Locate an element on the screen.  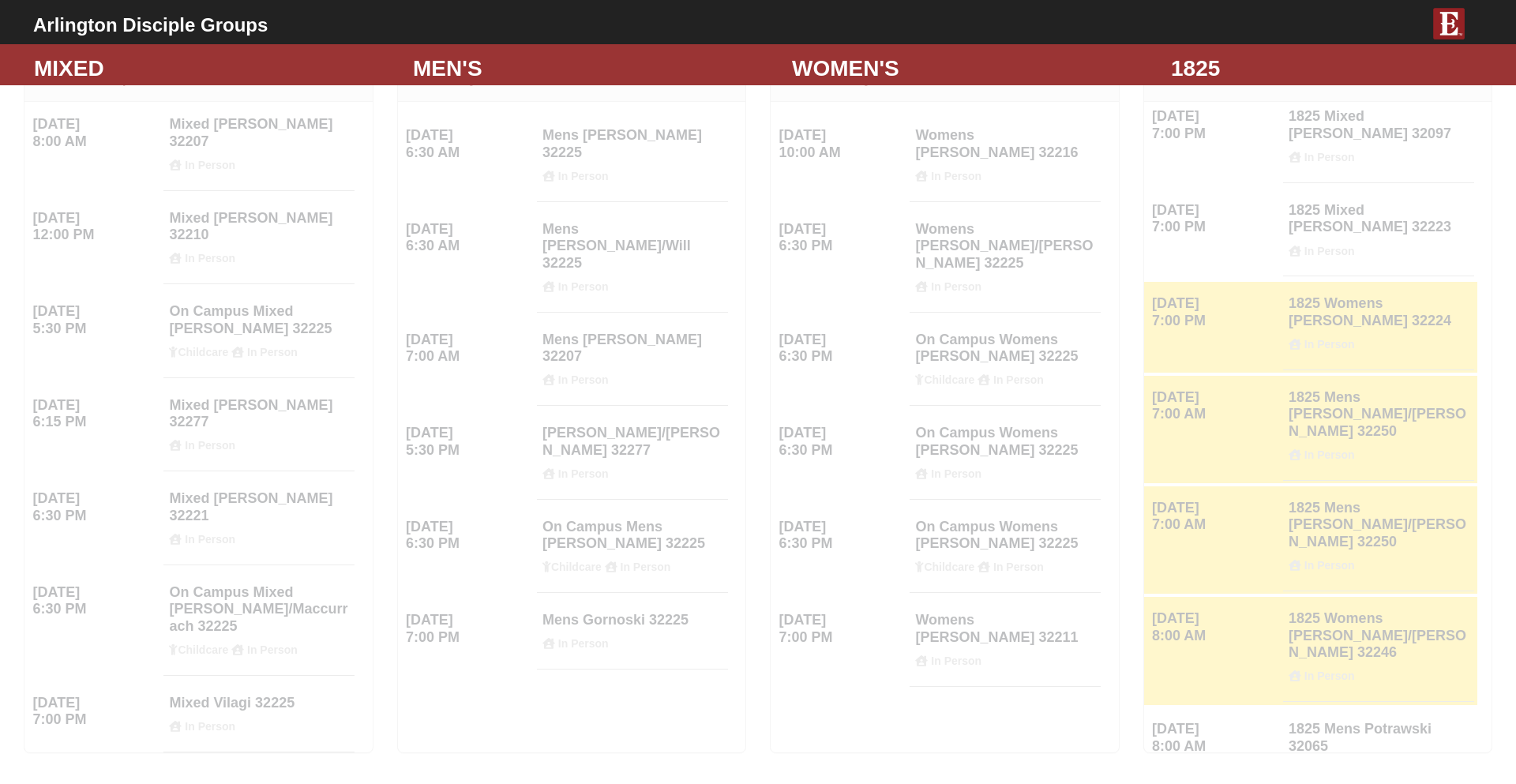
h4: Mixed Vilagi 32225 is located at coordinates (259, 714).